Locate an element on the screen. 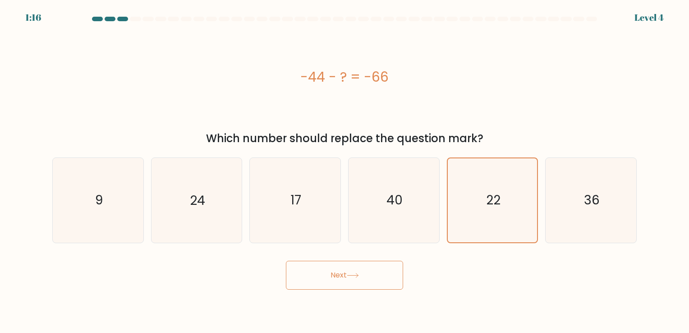 The width and height of the screenshot is (689, 333). div: 1:16 is located at coordinates (33, 18).